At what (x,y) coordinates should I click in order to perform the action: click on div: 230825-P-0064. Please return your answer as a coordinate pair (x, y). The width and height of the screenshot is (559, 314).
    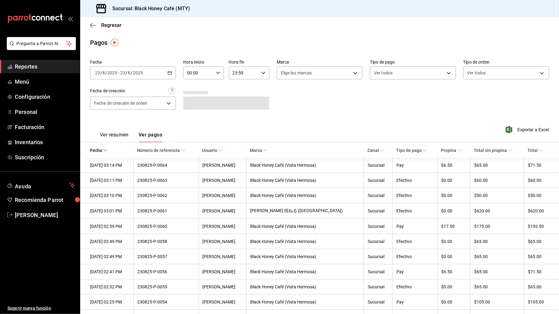
    Looking at the image, I should click on (166, 165).